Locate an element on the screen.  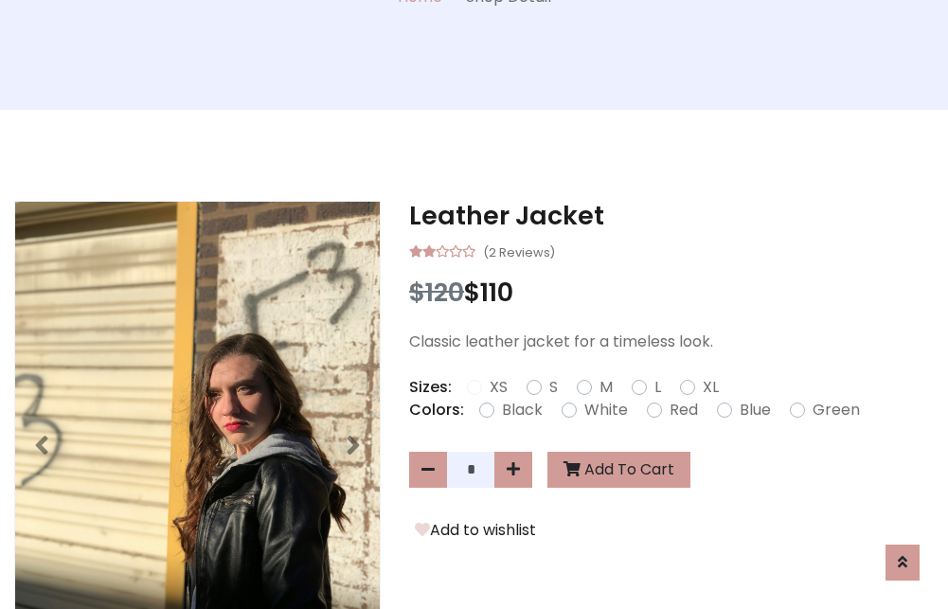
button: Add to wishlist is located at coordinates (476, 531).